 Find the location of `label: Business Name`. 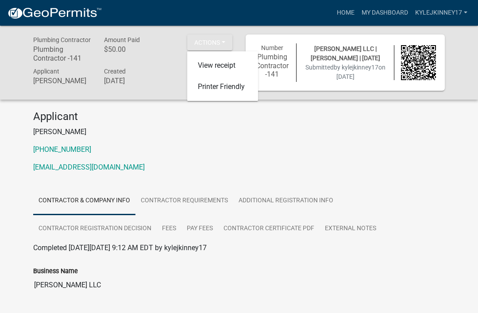

label: Business Name is located at coordinates (55, 272).